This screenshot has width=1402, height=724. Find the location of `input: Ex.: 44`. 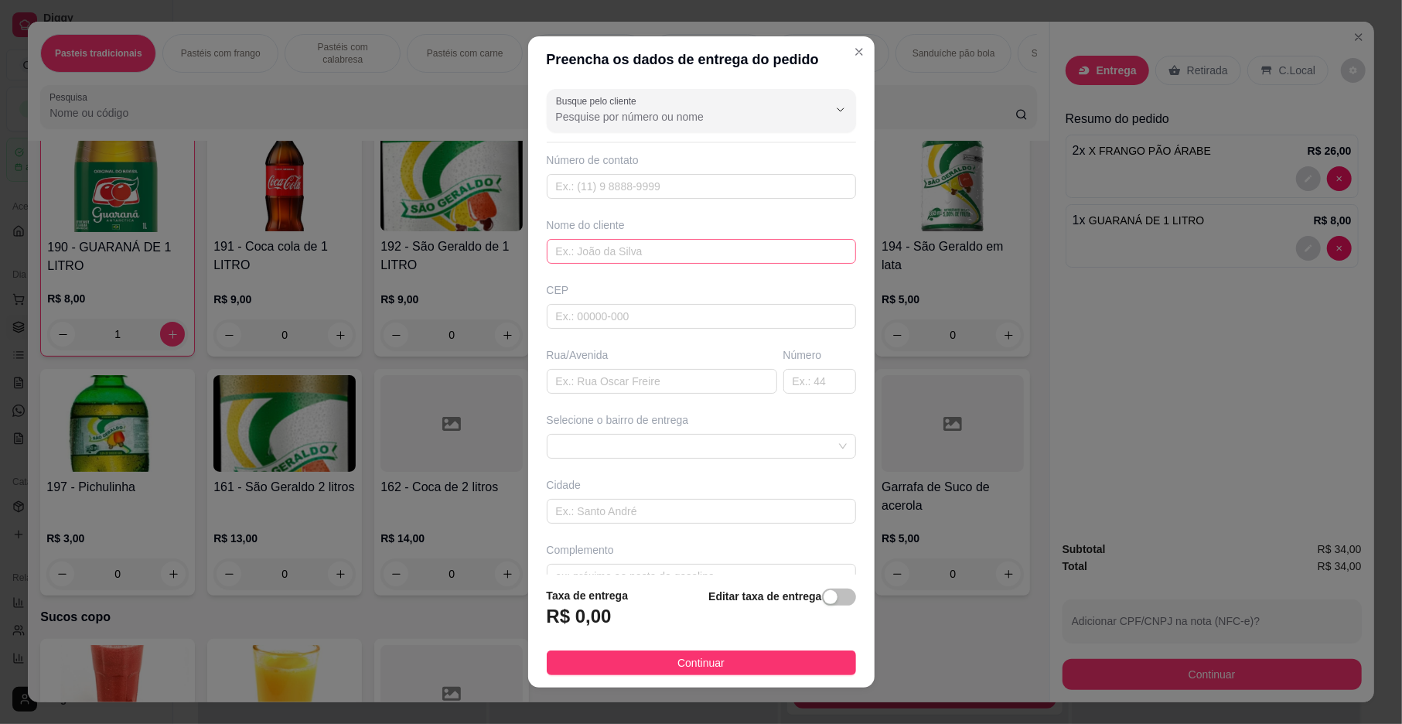

input: Ex.: 44 is located at coordinates (820, 381).